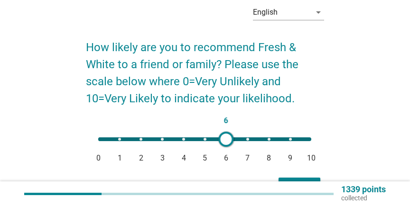 The width and height of the screenshot is (410, 206). I want to click on i: arrow_drop_down, so click(318, 12).